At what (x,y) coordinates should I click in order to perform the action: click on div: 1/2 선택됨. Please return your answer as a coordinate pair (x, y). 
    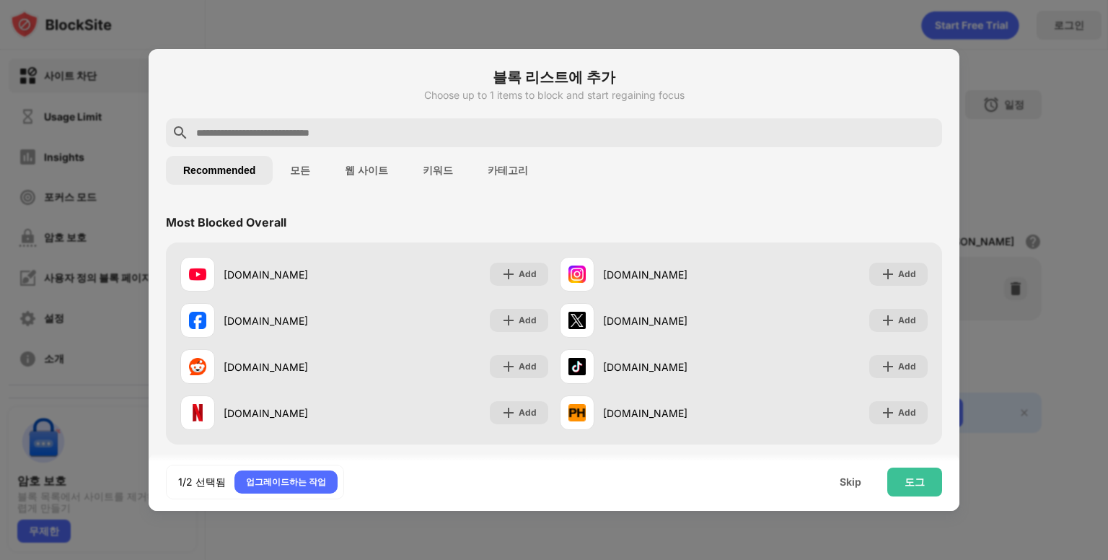
    Looking at the image, I should click on (202, 482).